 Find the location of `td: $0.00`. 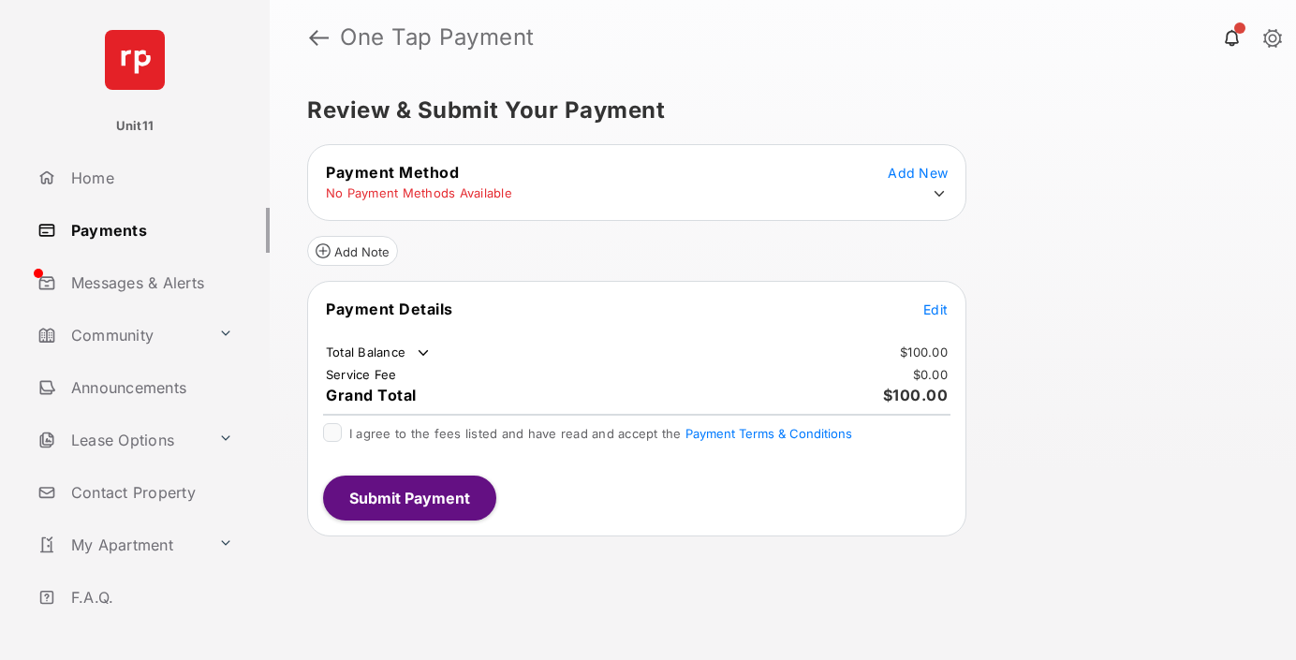

td: $0.00 is located at coordinates (930, 374).